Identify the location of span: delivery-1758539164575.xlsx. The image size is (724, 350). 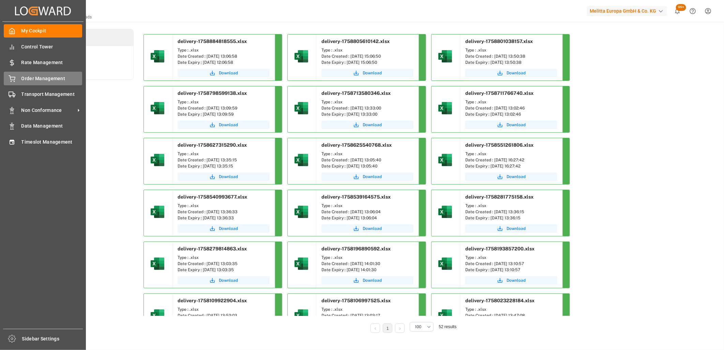
(356, 197).